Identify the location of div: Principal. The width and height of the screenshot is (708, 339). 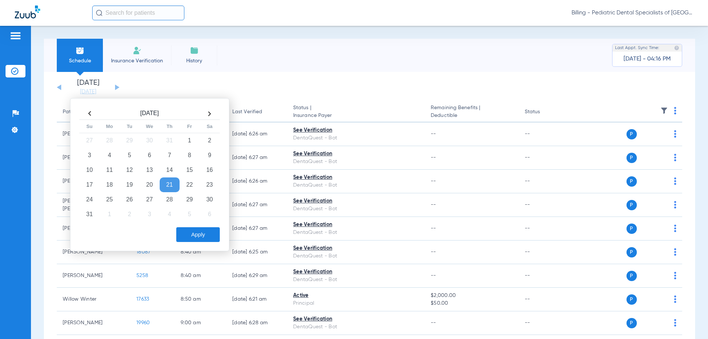
(356, 303).